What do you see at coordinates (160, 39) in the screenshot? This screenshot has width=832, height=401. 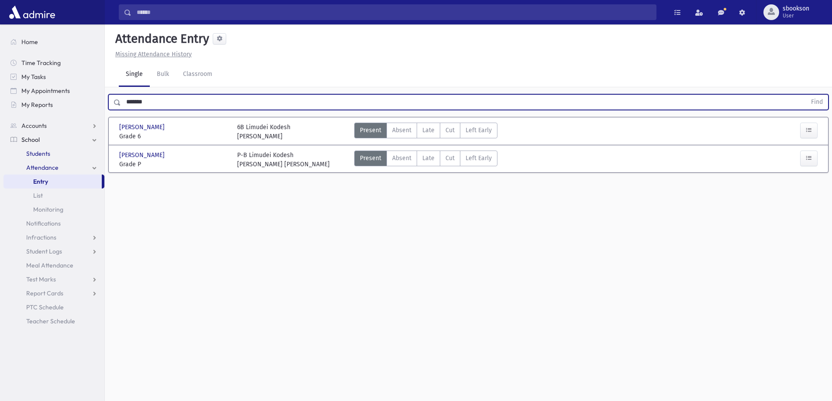 I see `h5: Attendance Entry` at bounding box center [160, 39].